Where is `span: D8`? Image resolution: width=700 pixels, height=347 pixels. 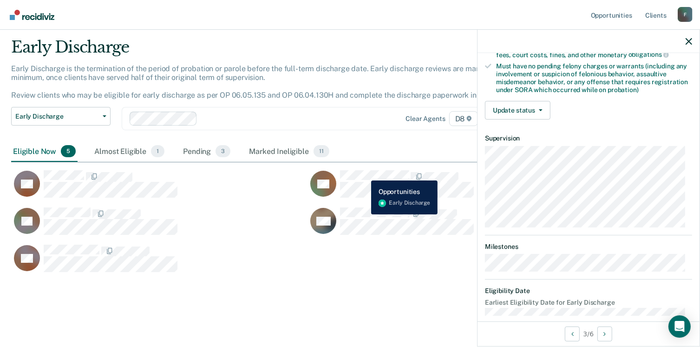 span: D8 is located at coordinates (464, 118).